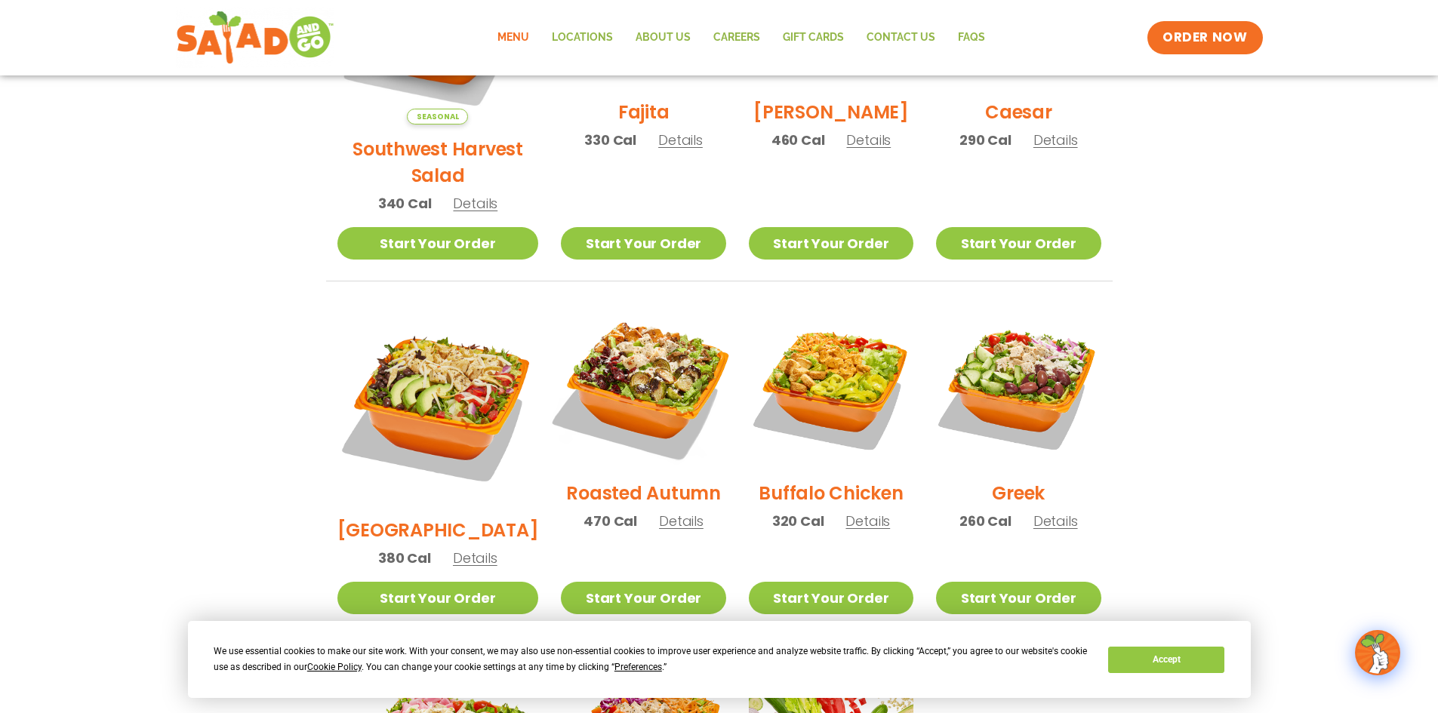  What do you see at coordinates (663, 38) in the screenshot?
I see `a: About Us` at bounding box center [663, 38].